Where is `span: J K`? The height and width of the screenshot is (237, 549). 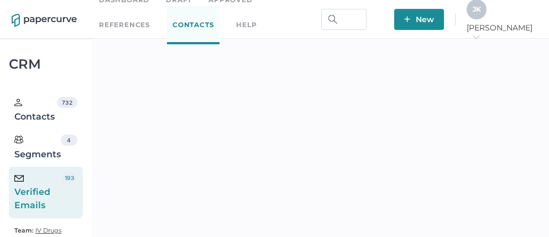 span: J K is located at coordinates (477, 9).